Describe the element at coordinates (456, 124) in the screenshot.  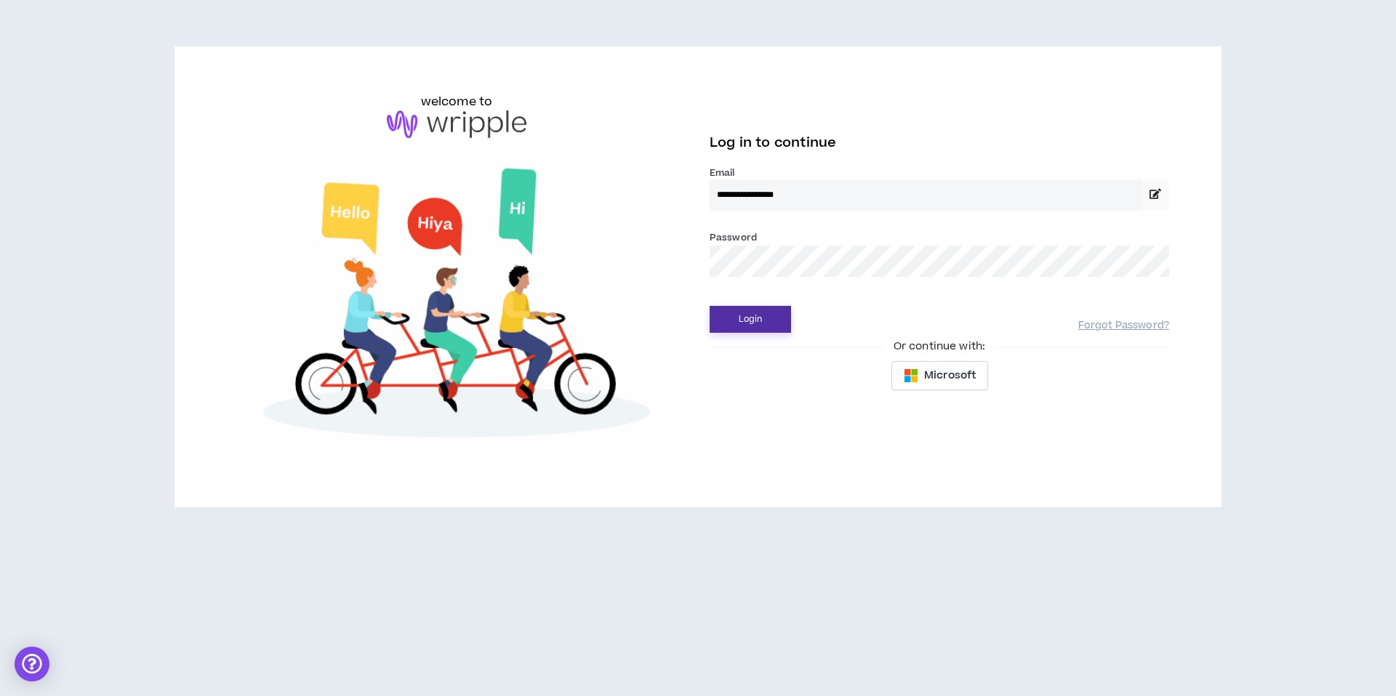
I see `img: logo-brand.png` at that location.